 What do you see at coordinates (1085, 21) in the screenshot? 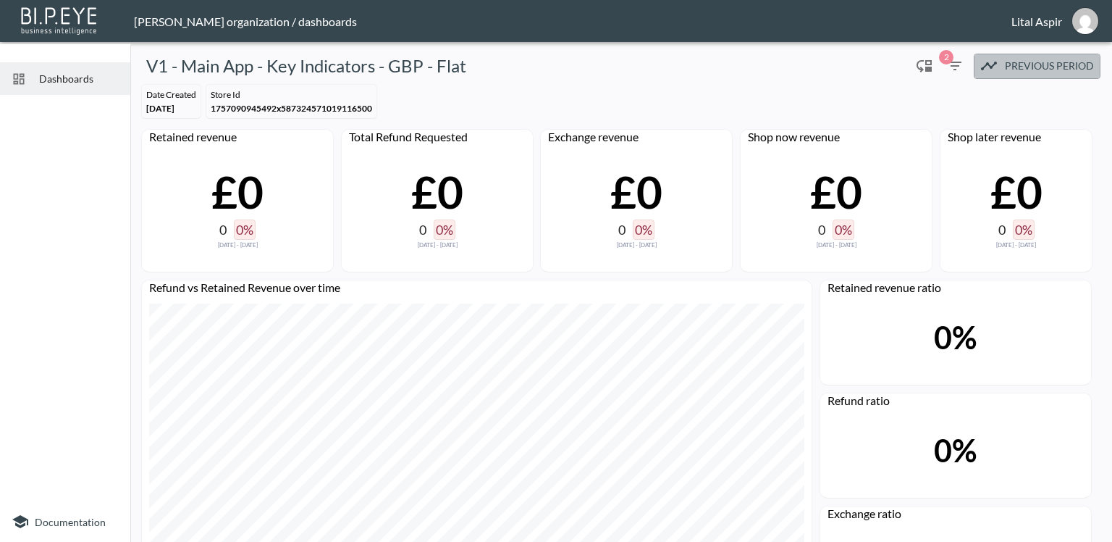
I see `button: lital@swap-commerce.com` at bounding box center [1085, 21].